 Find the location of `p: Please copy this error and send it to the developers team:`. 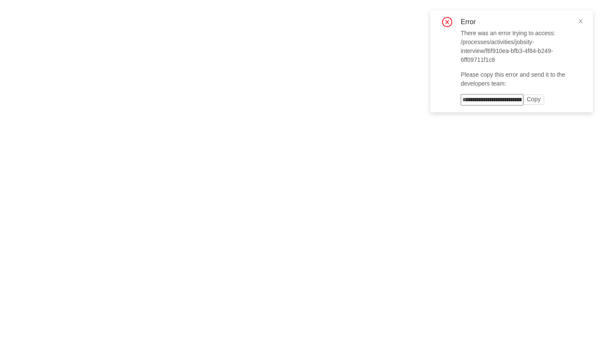

p: Please copy this error and send it to the developers team: is located at coordinates (522, 79).